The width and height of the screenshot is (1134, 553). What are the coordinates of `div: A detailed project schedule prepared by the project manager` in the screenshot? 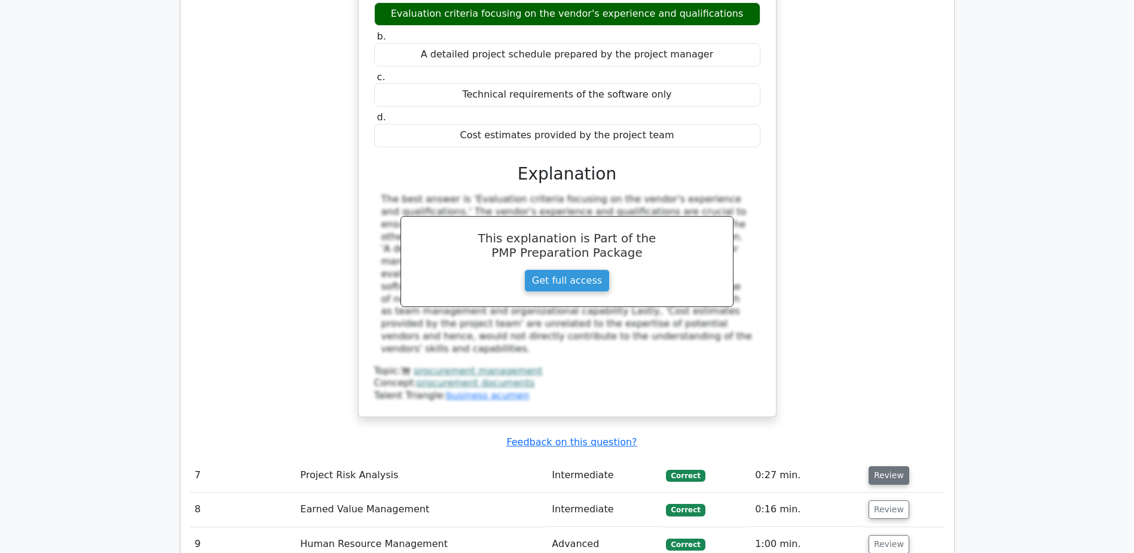 It's located at (567, 54).